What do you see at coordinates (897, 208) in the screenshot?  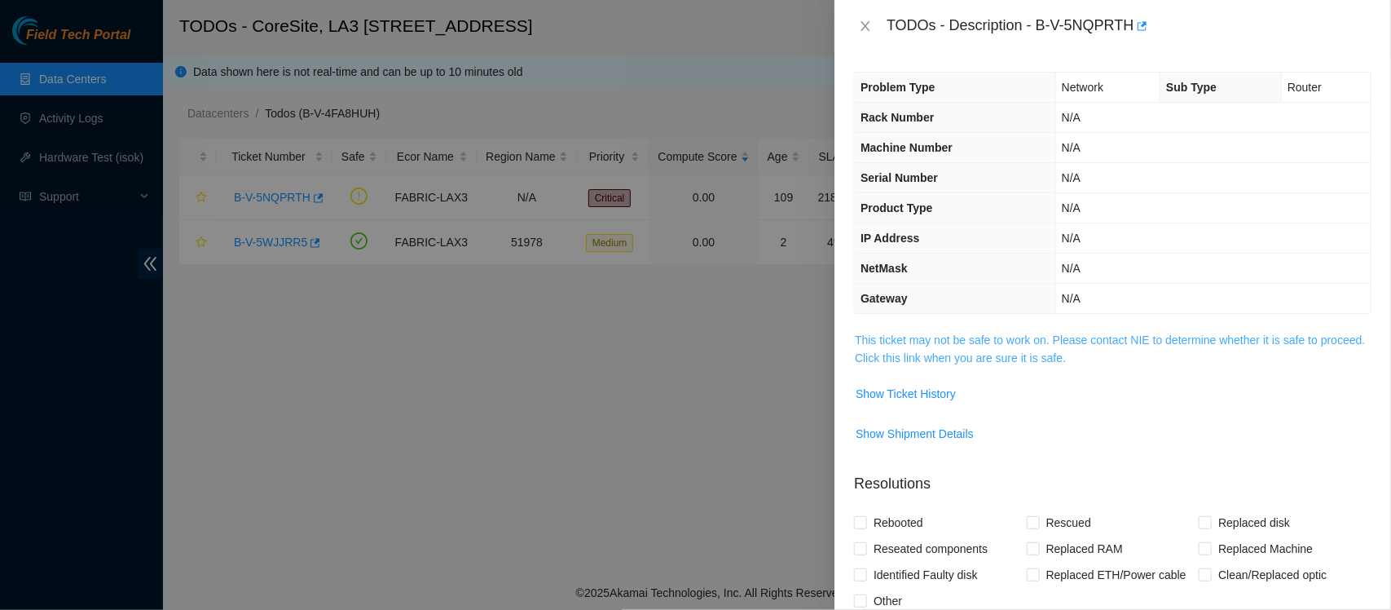 I see `span: Product Type` at bounding box center [897, 208].